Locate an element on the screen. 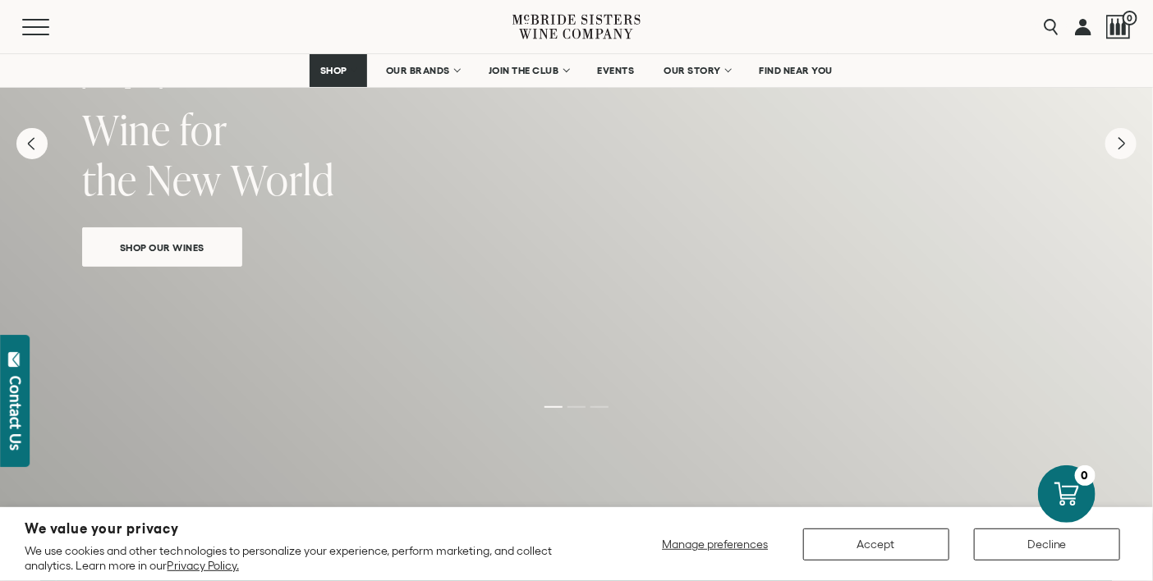 The width and height of the screenshot is (1153, 581). button: Next is located at coordinates (1121, 144).